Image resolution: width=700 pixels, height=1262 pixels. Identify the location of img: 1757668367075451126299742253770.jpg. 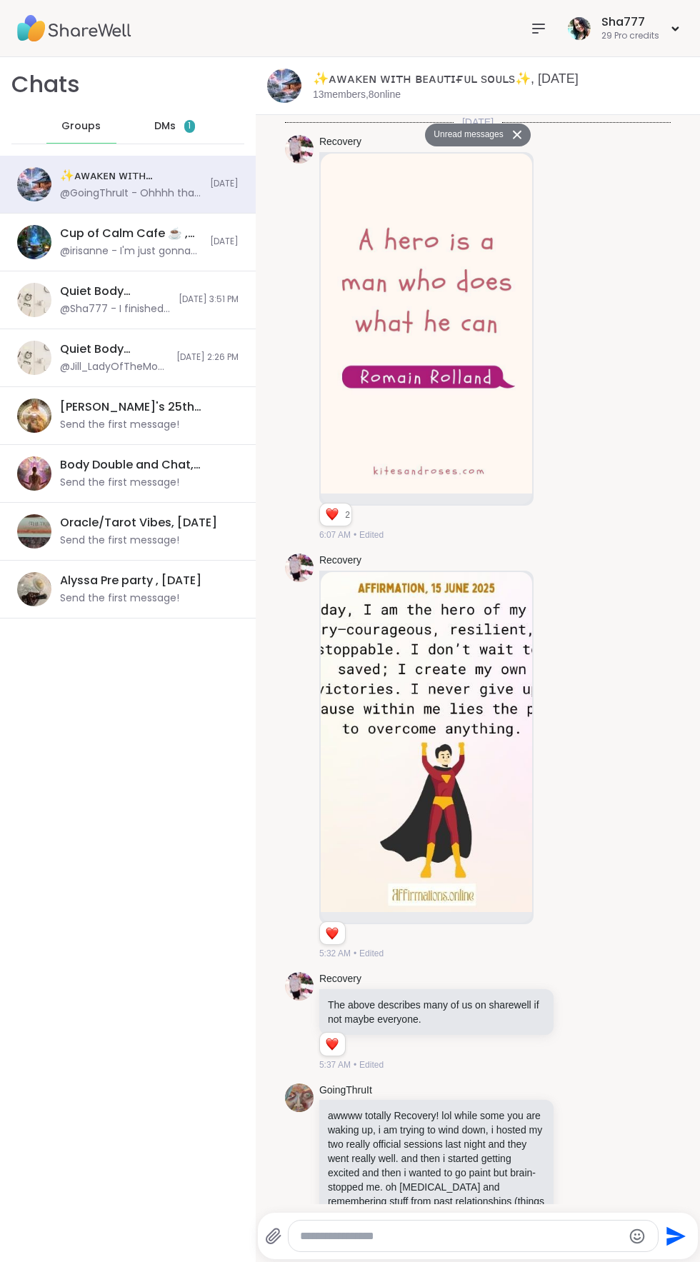
(426, 742).